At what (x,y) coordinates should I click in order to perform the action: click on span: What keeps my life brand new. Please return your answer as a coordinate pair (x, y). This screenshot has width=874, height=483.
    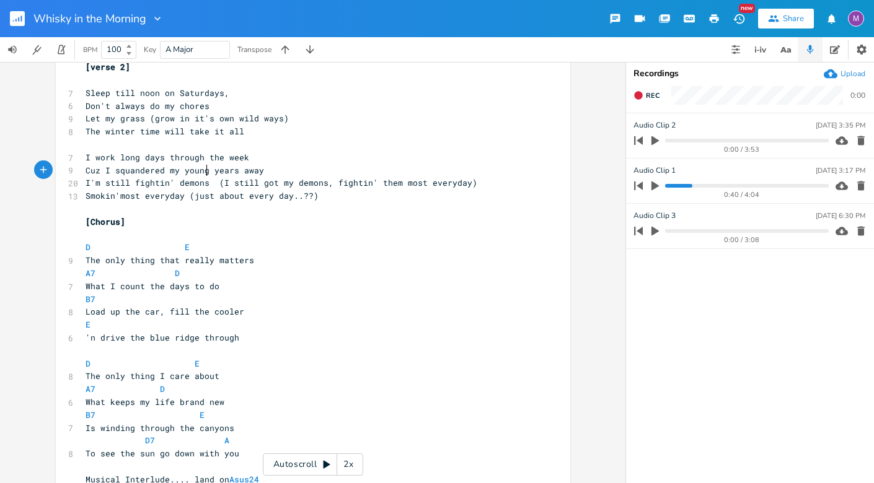
    Looking at the image, I should click on (155, 402).